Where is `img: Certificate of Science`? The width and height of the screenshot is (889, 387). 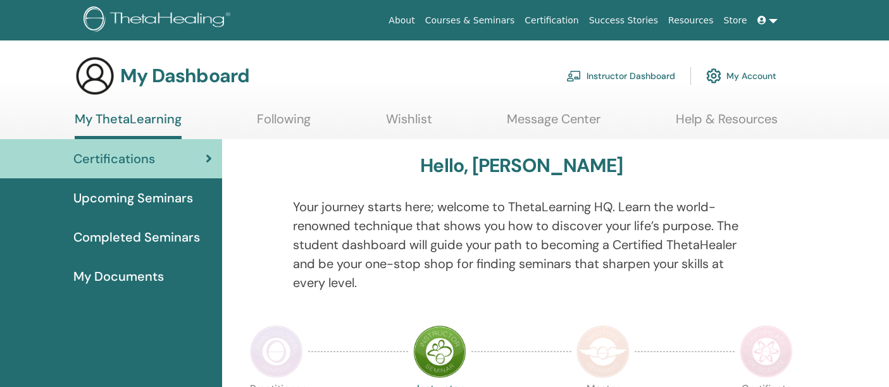 img: Certificate of Science is located at coordinates (767, 352).